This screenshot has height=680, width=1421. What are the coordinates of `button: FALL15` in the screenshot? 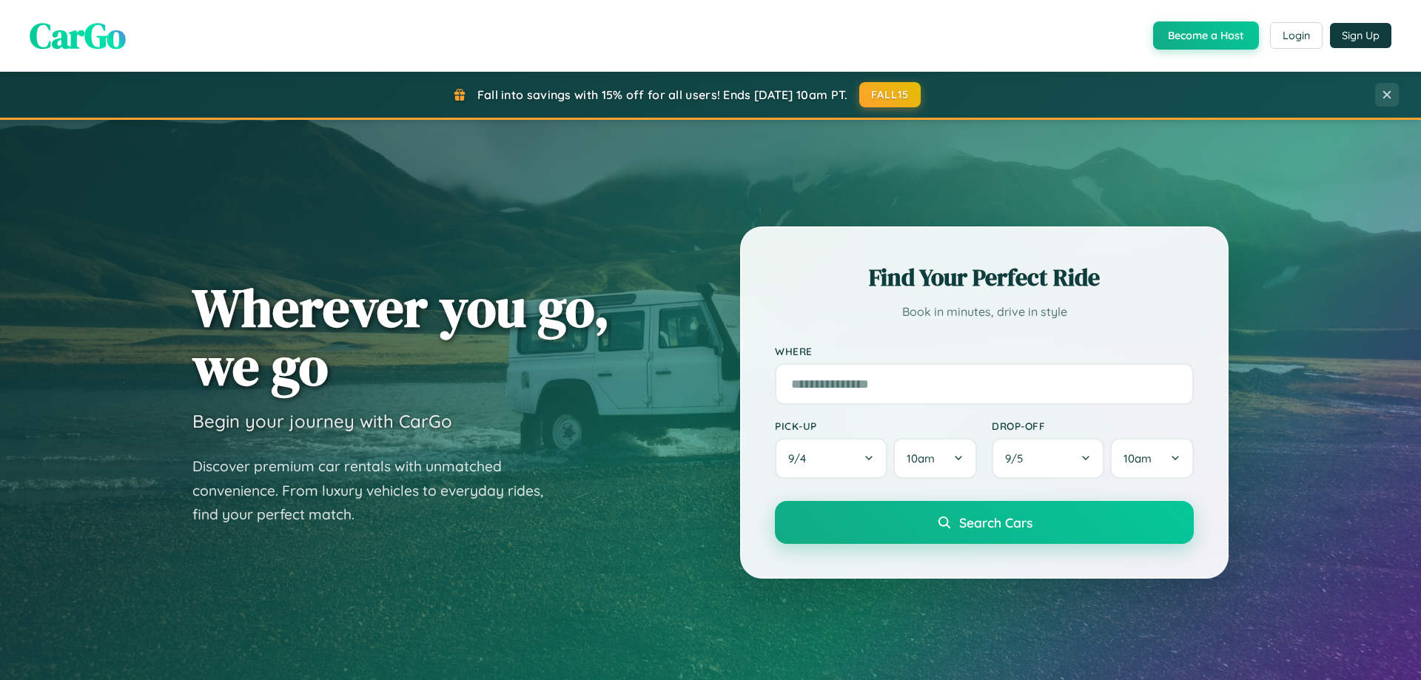 It's located at (890, 95).